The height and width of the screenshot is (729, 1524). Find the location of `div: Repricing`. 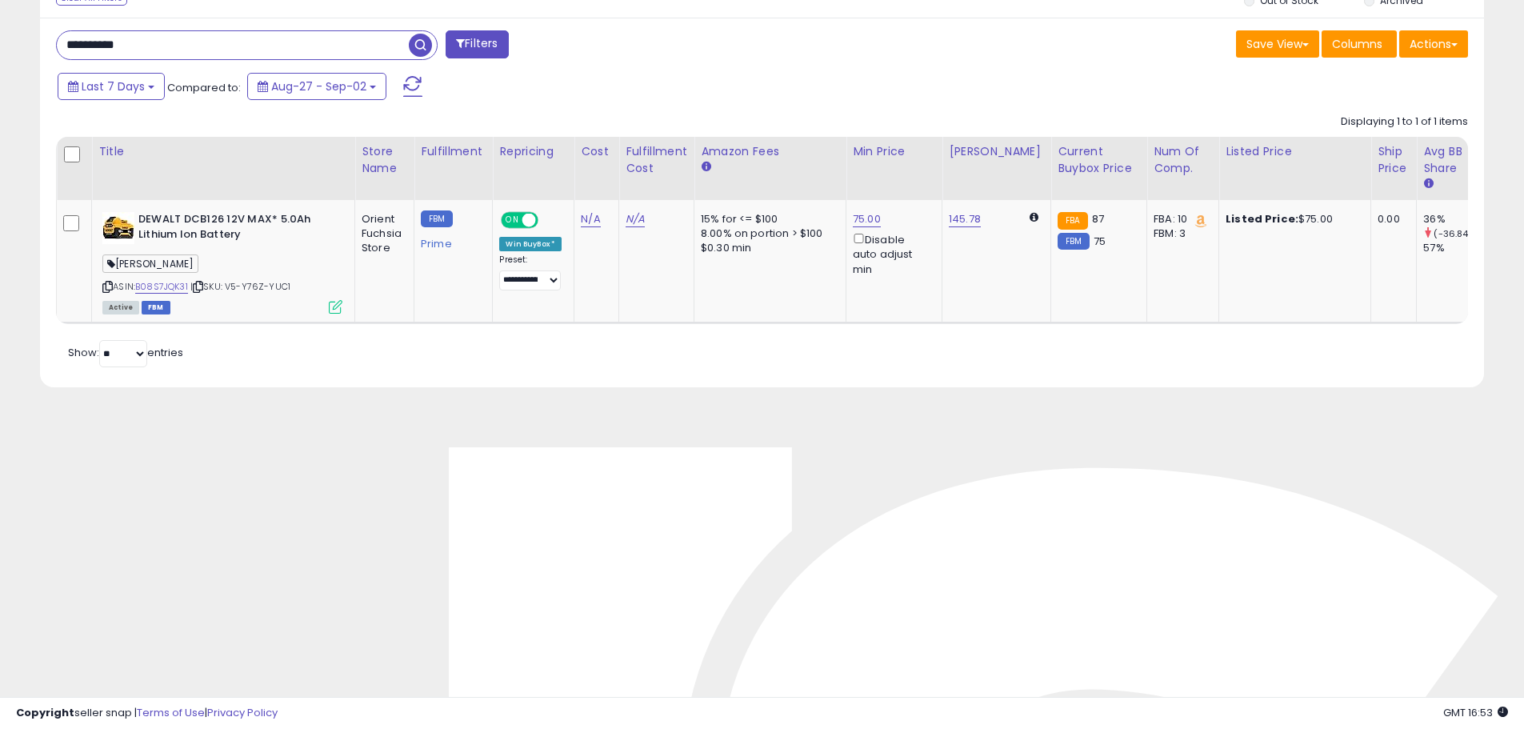

div: Repricing is located at coordinates (533, 151).